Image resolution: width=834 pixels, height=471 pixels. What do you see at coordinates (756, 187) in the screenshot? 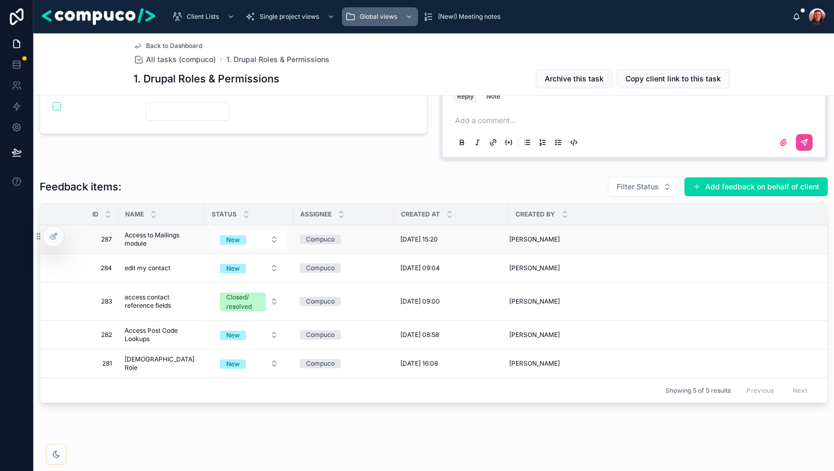
I see `a: Add feedback on behalf of client` at bounding box center [756, 187].